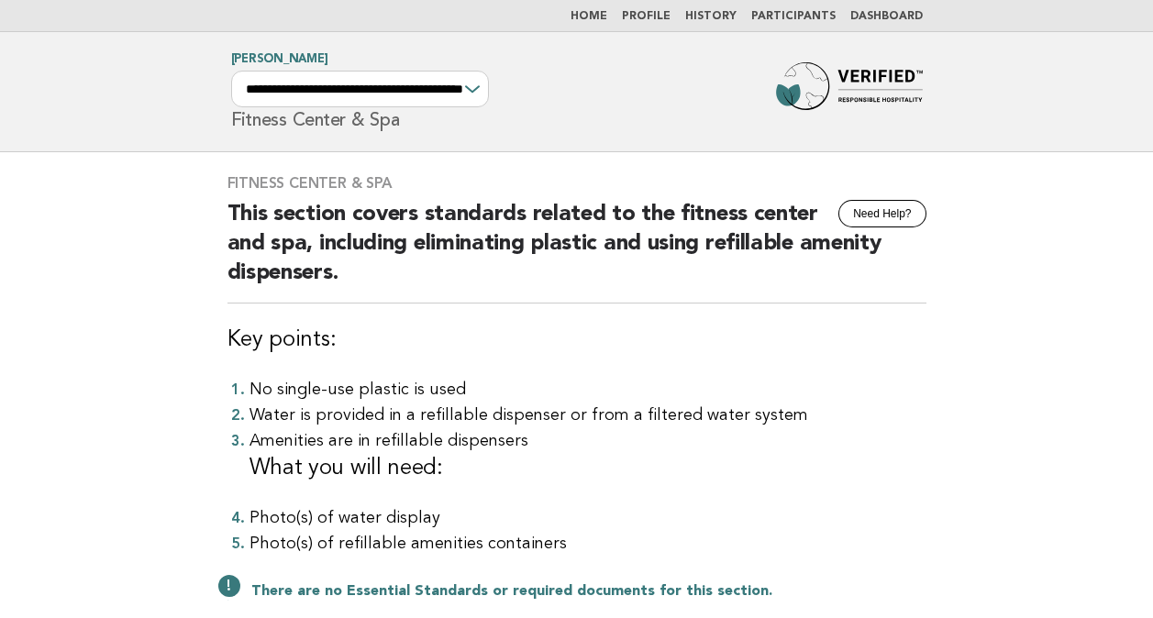 Image resolution: width=1153 pixels, height=618 pixels. I want to click on a: History, so click(711, 17).